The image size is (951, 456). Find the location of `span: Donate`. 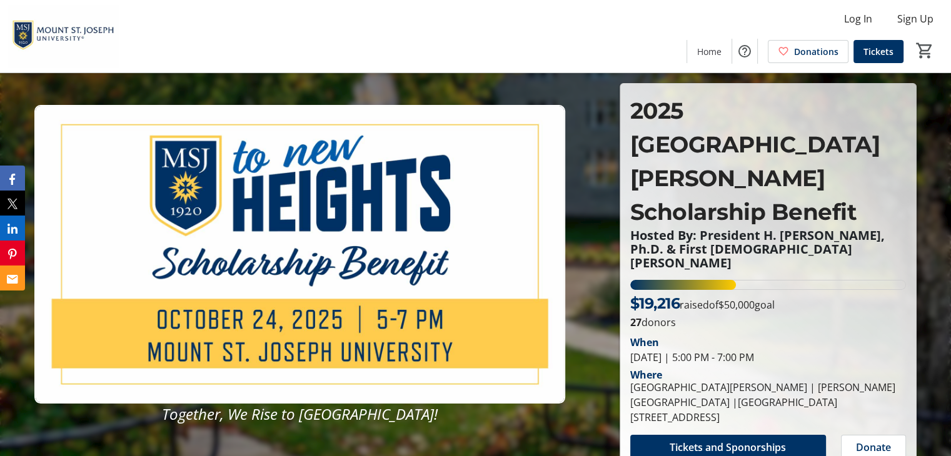

span: Donate is located at coordinates (873, 447).